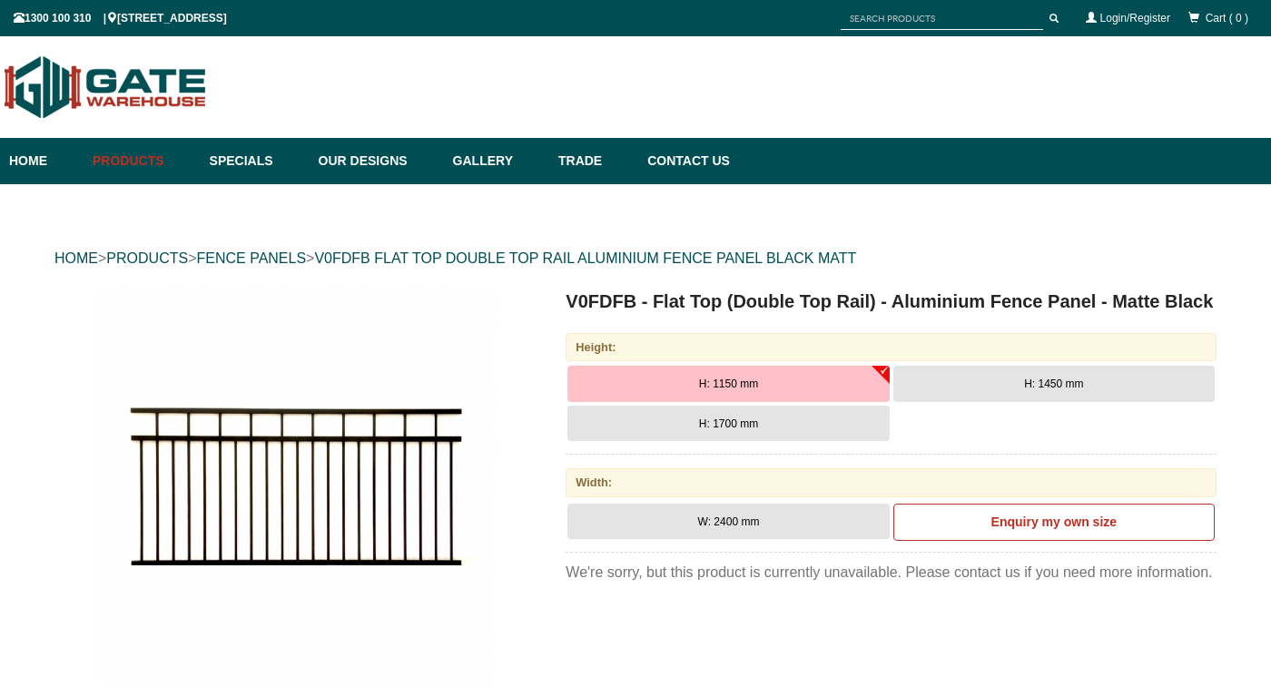 The height and width of the screenshot is (696, 1271). What do you see at coordinates (46, 161) in the screenshot?
I see `a: Home` at bounding box center [46, 161].